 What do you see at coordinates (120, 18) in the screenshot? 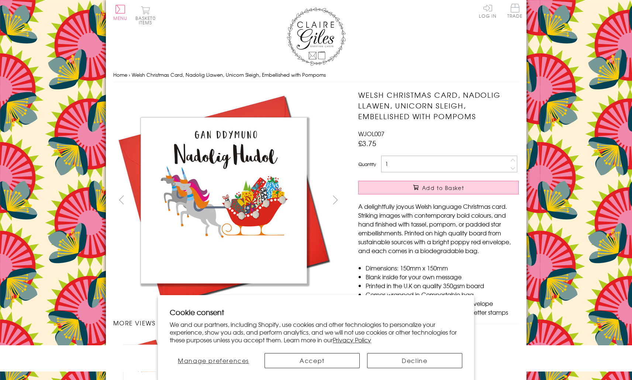
I see `span: Menu` at bounding box center [120, 18].